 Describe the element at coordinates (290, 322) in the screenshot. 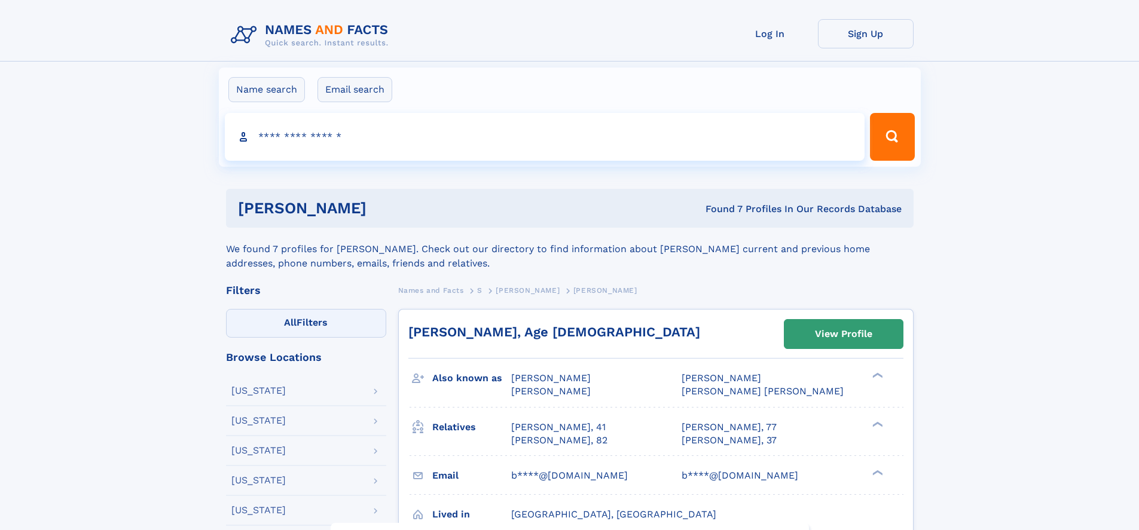

I see `span: All` at that location.